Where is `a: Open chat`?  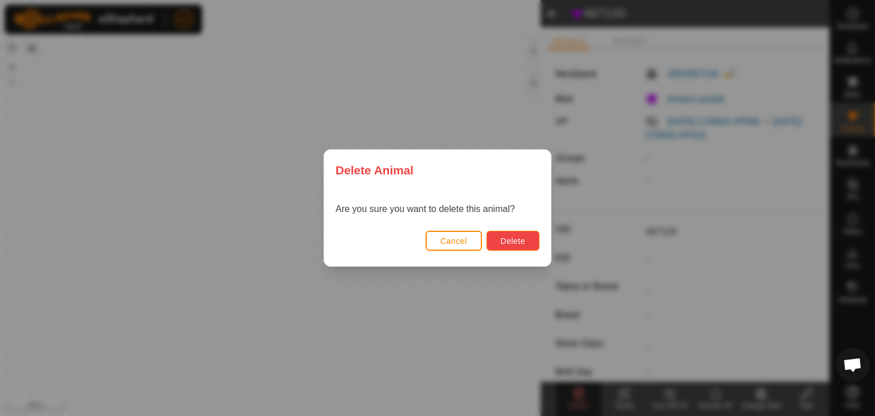 a: Open chat is located at coordinates (853, 365).